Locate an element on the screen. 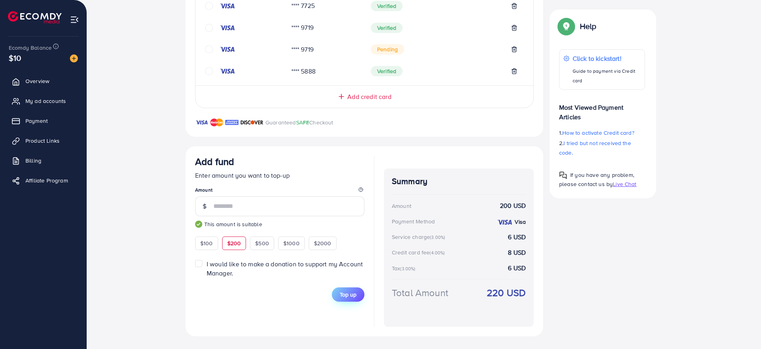 This screenshot has height=349, width=761. span: Product Links is located at coordinates (43, 141).